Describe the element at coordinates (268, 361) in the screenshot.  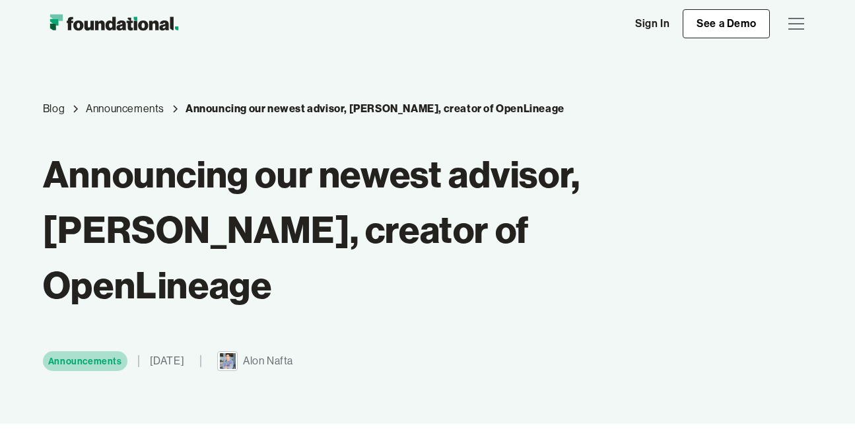
I see `div: Alon Nafta` at that location.